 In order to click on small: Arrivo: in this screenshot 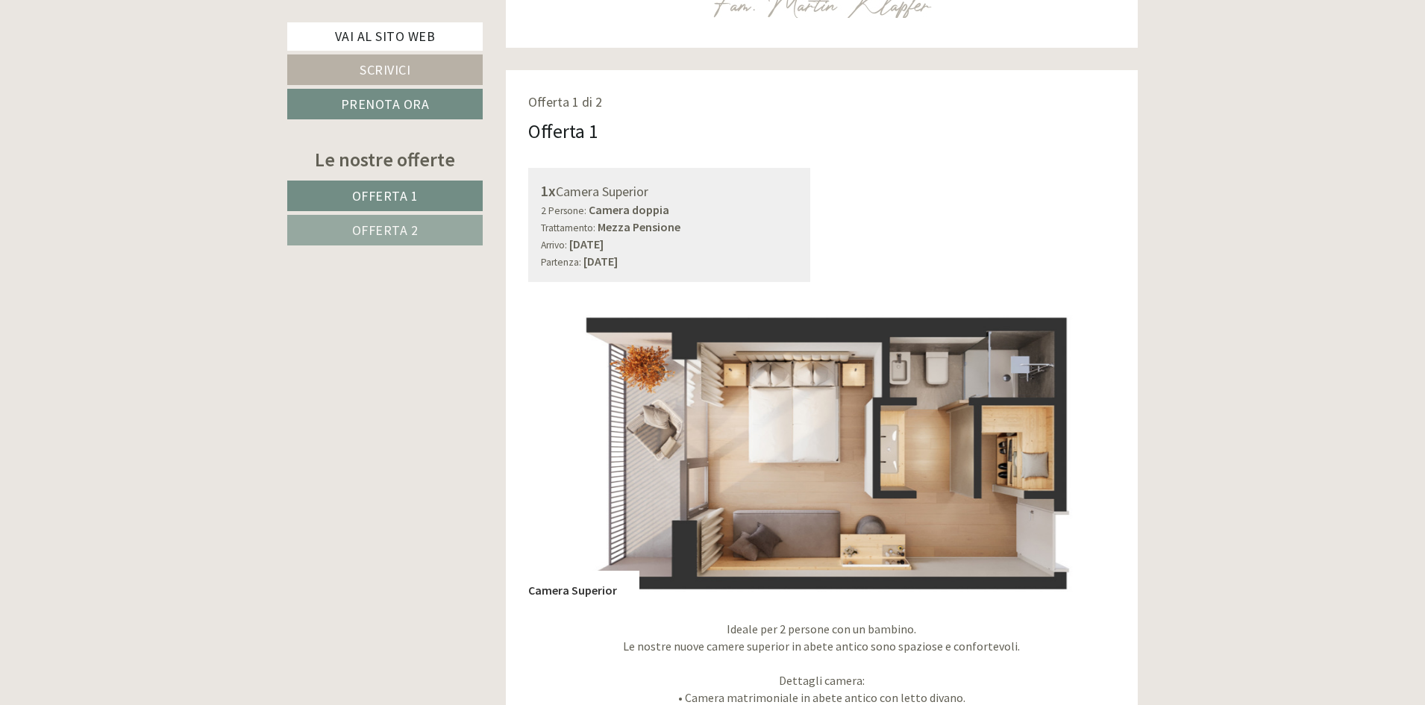, I will do `click(554, 245)`.